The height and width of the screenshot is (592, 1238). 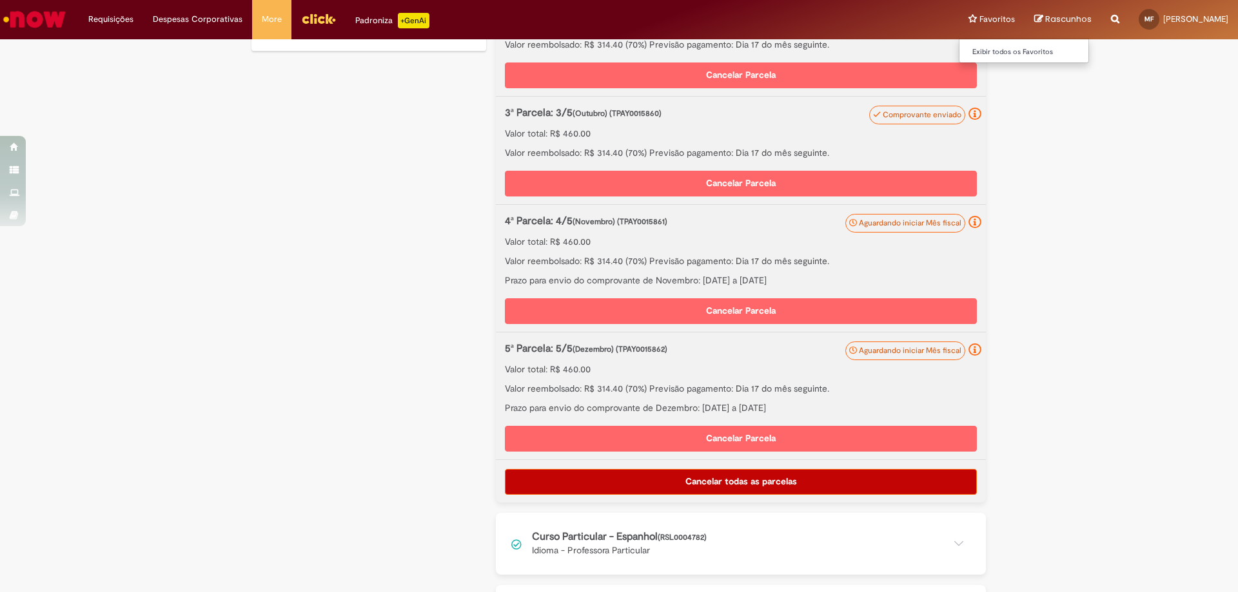 I want to click on img: click_logo_yellow_360x200.png, so click(x=318, y=19).